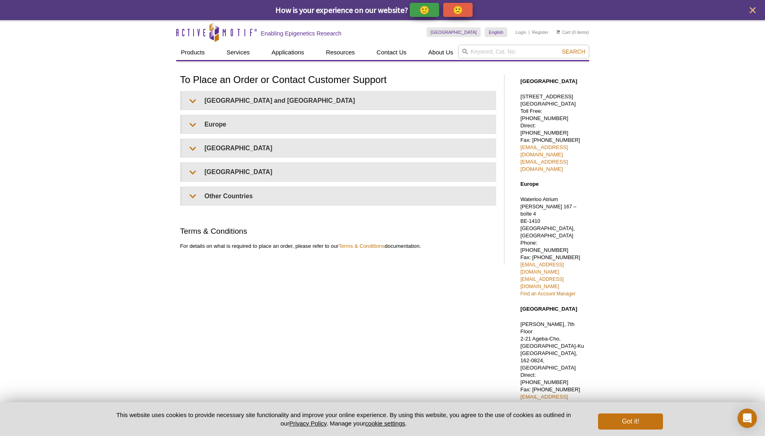 The image size is (765, 436). What do you see at coordinates (441, 52) in the screenshot?
I see `a: About Us` at bounding box center [441, 52].